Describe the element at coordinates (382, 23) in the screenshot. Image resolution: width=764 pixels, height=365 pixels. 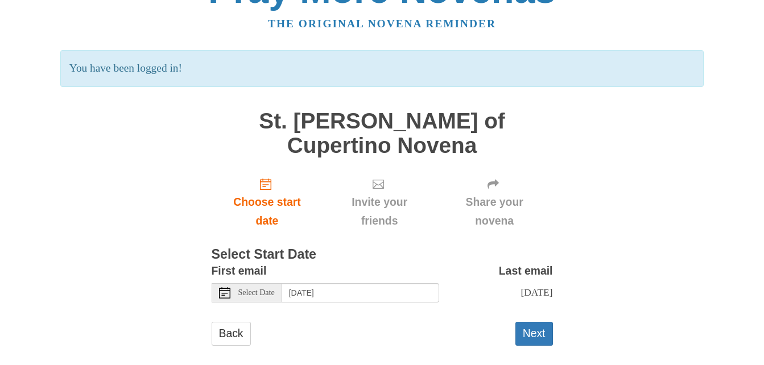
I see `a: The original novena reminder` at that location.